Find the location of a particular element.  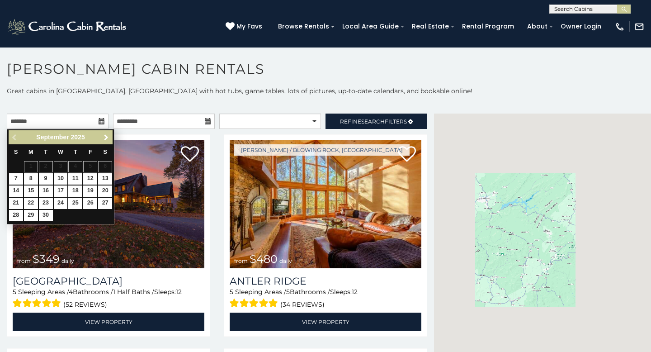

a: My Favs is located at coordinates (245, 27).